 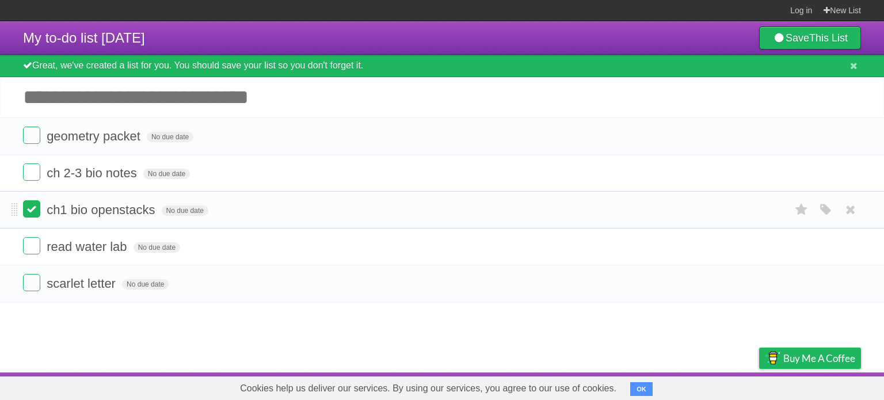 What do you see at coordinates (102, 210) in the screenshot?
I see `span: ch1 bio openstacks` at bounding box center [102, 210].